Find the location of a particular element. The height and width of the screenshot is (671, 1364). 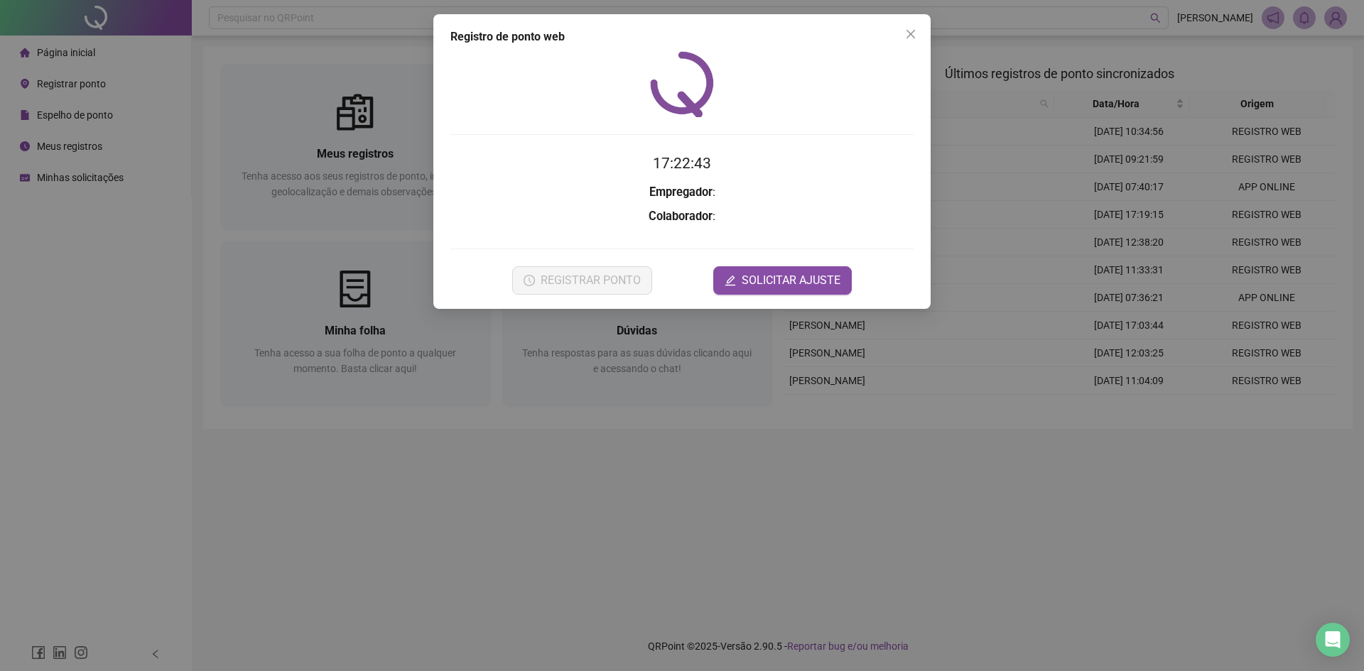

strong: Empregador is located at coordinates (681, 192).